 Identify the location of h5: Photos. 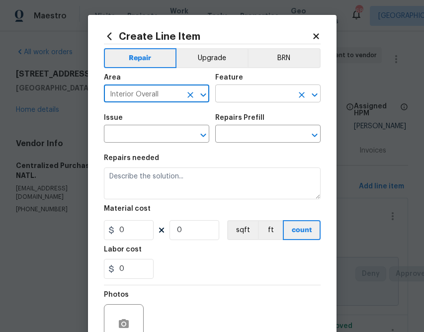
(116, 295).